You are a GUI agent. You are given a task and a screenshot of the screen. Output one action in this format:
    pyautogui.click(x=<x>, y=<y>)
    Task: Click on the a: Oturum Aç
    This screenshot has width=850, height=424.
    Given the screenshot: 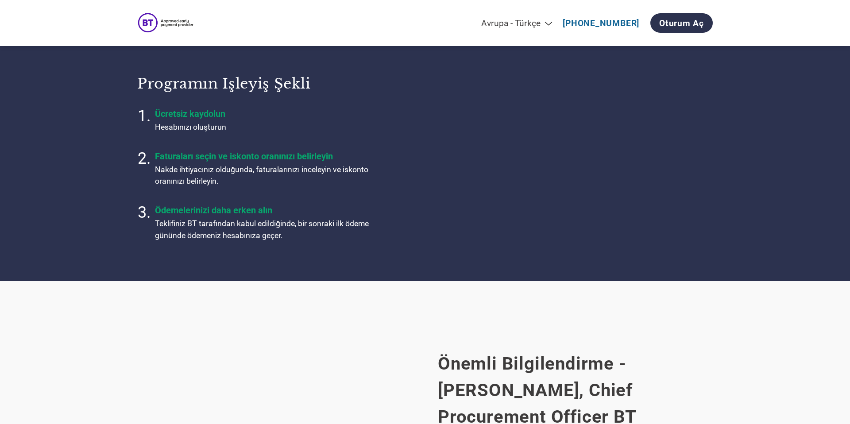 What is the action you would take?
    pyautogui.click(x=682, y=23)
    